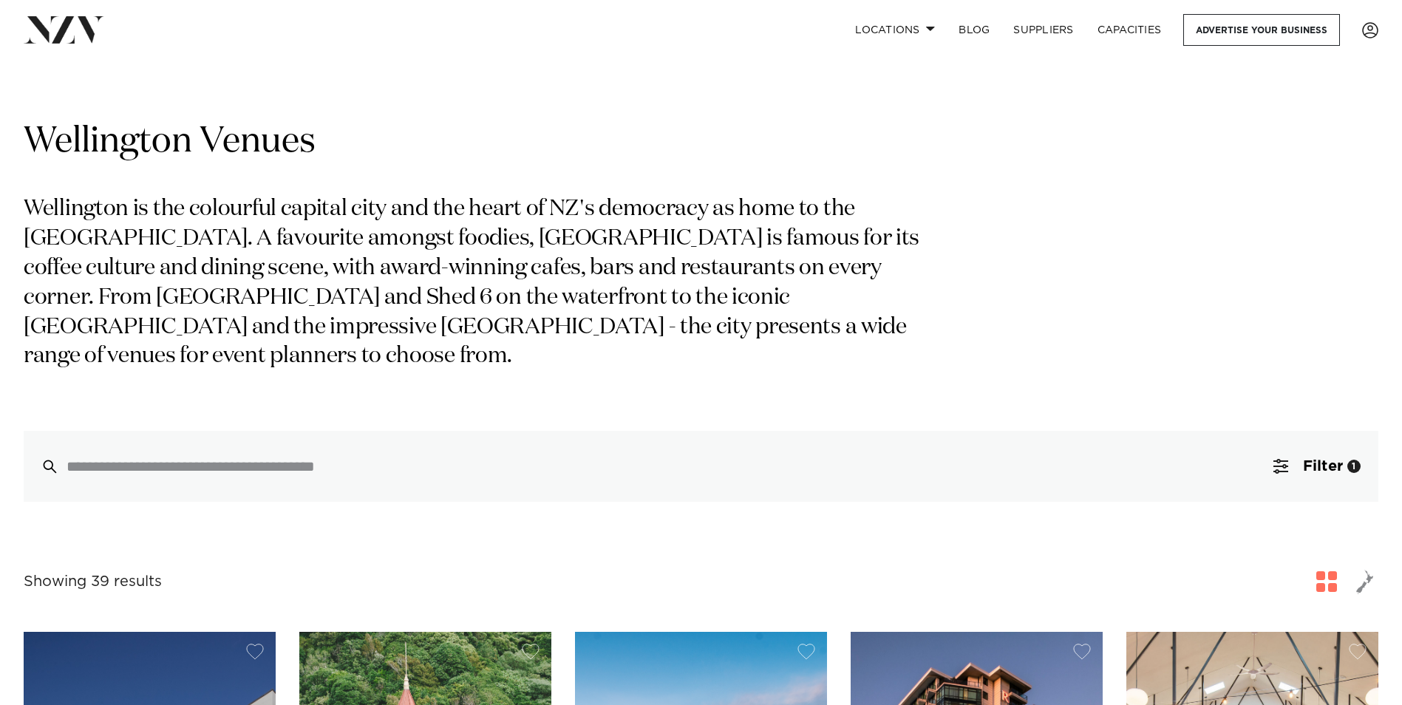  Describe the element at coordinates (1317, 466) in the screenshot. I see `button: Filter1` at that location.